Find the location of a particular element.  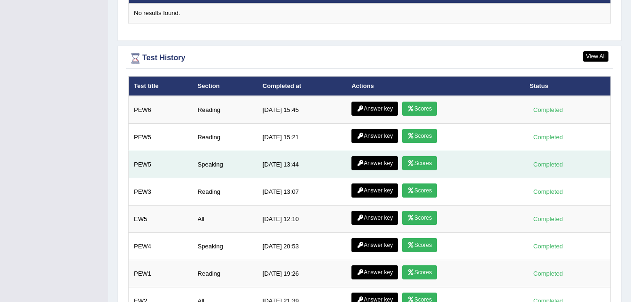

th: Actions is located at coordinates (435, 86).